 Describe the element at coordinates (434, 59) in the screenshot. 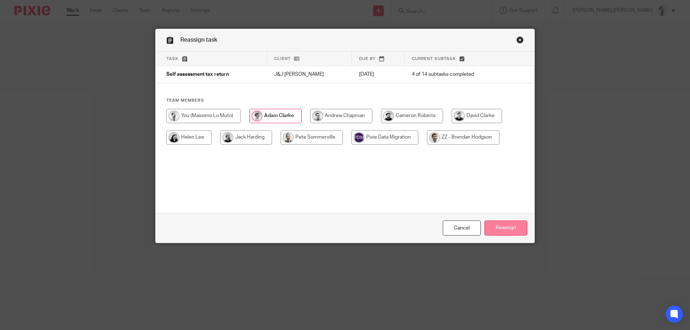

I see `span: Current subtask` at that location.